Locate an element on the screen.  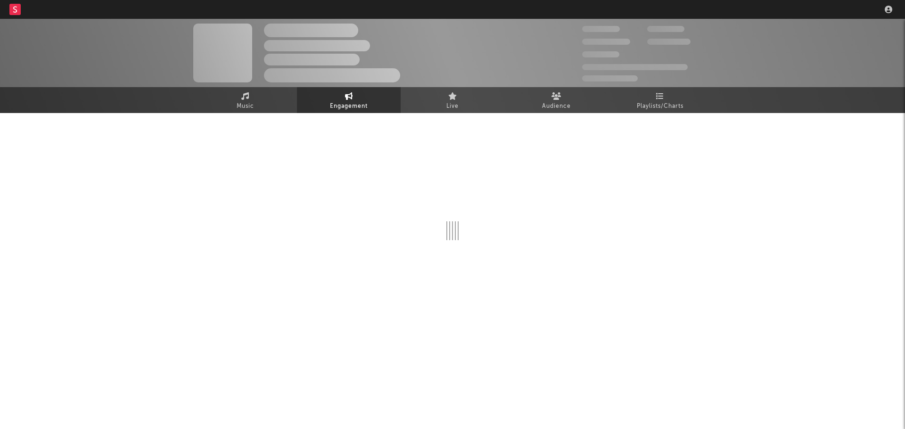
span: Engagement is located at coordinates (349, 107).